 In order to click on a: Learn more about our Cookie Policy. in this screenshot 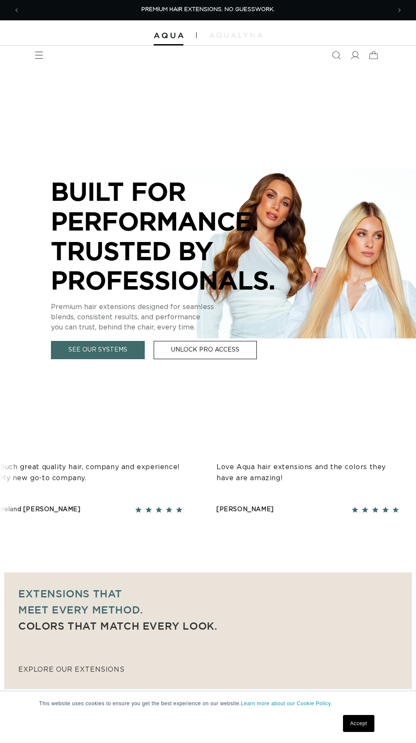, I will do `click(287, 704)`.